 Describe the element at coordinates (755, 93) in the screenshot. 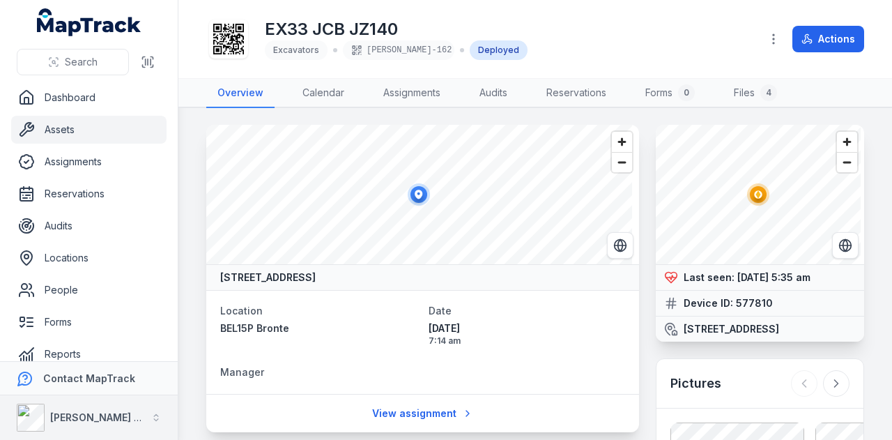

I see `a: Files4` at that location.